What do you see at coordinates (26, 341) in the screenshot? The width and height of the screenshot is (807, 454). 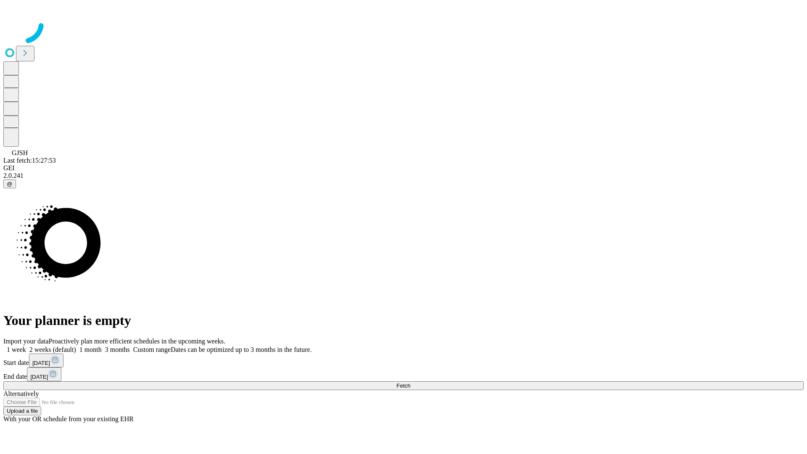 I see `span: Import your data` at bounding box center [26, 341].